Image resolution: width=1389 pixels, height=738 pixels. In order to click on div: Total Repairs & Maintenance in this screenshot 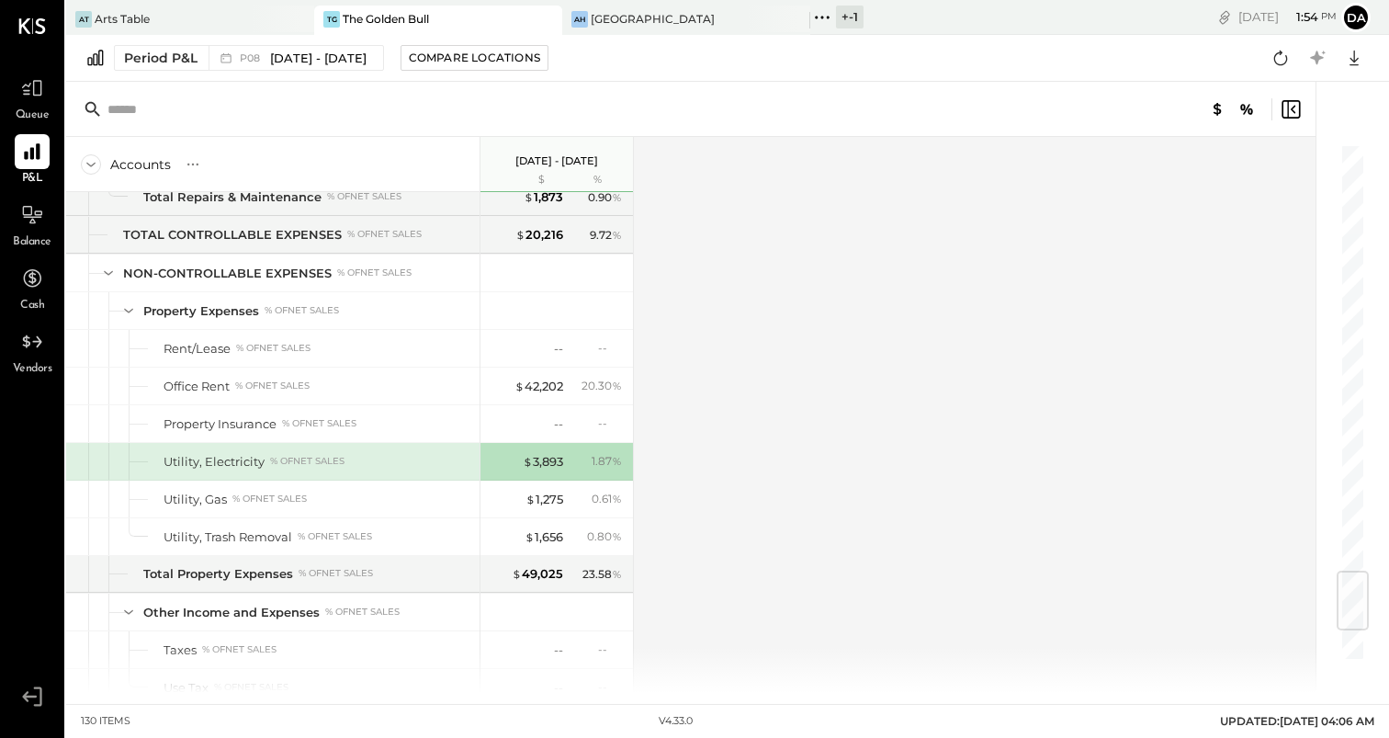, I will do `click(232, 197)`.